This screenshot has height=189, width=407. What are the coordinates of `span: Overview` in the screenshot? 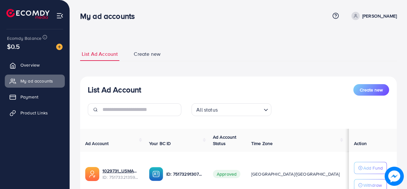 It's located at (30, 65).